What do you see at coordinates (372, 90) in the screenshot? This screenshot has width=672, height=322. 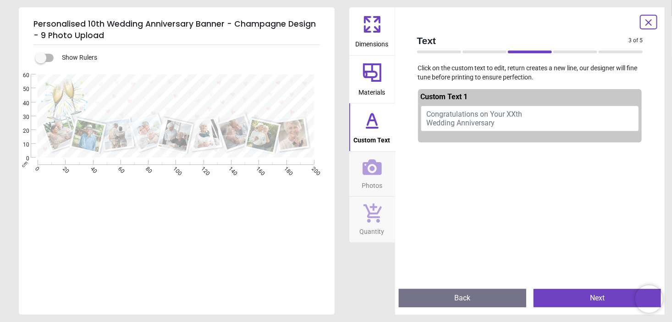 I see `span: Materials` at bounding box center [372, 90].